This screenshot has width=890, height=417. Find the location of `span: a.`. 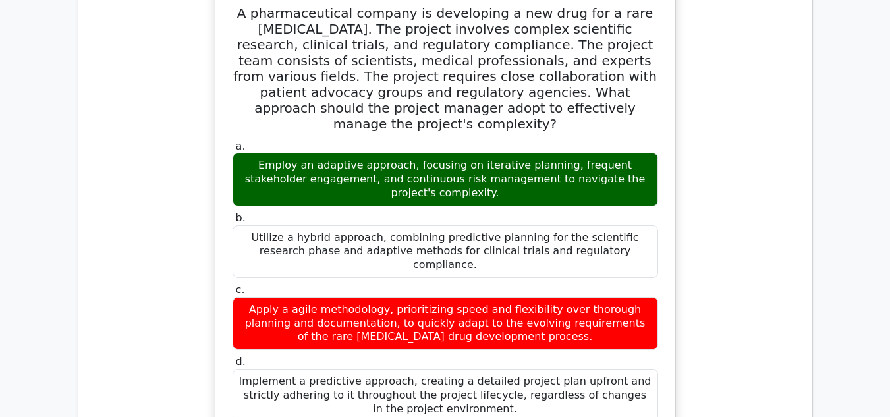

span: a. is located at coordinates (240, 146).